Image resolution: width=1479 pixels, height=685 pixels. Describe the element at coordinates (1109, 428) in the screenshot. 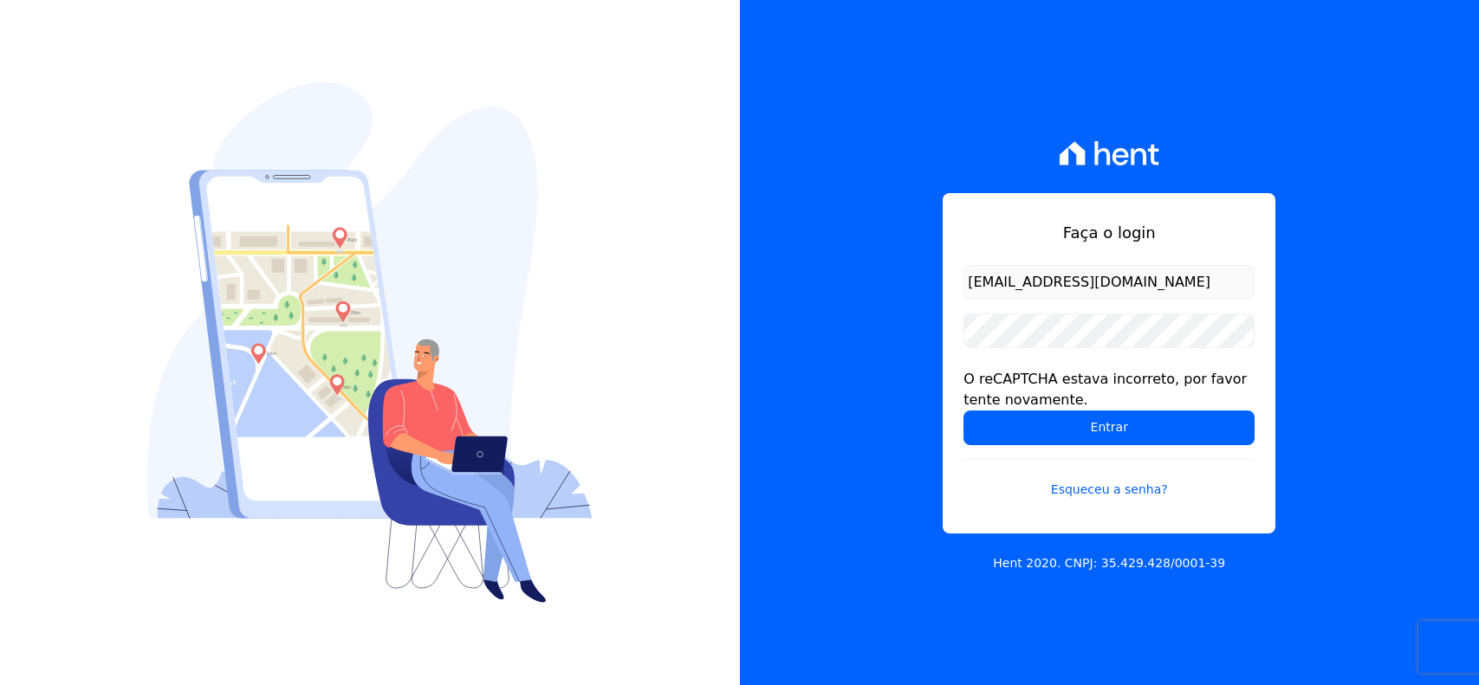

I see `input: Entrar` at that location.